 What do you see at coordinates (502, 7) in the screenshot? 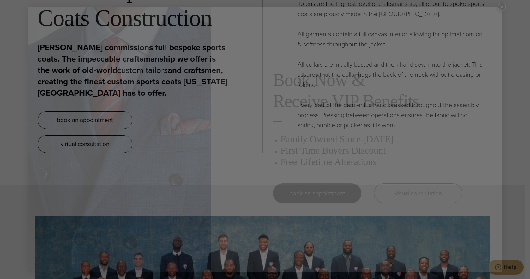
I see `button: Close` at bounding box center [502, 7].